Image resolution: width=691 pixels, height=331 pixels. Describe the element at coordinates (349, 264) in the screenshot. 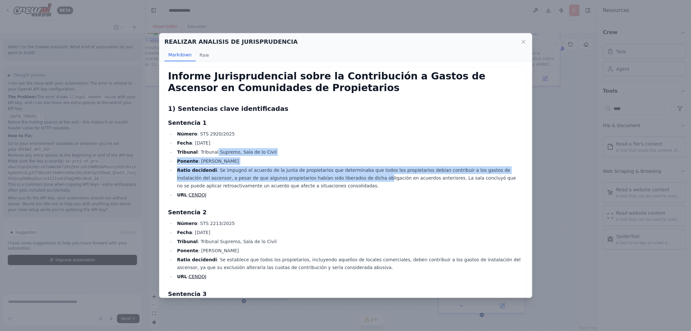

I see `li: : Se establece que todos los propietarios, incluyendo aquellos de locales comerciales, deben cont...` at that location.